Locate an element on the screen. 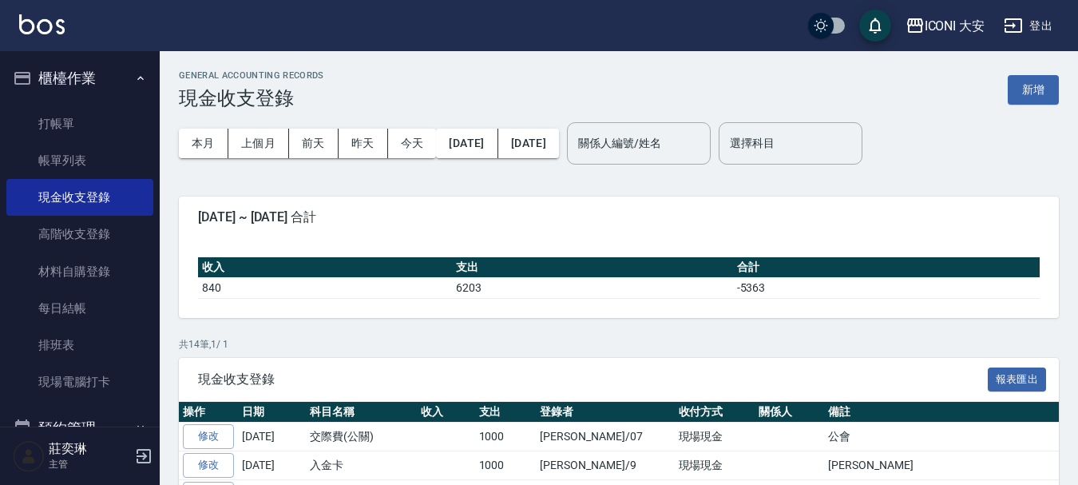  button: 登出 is located at coordinates (1028, 26).